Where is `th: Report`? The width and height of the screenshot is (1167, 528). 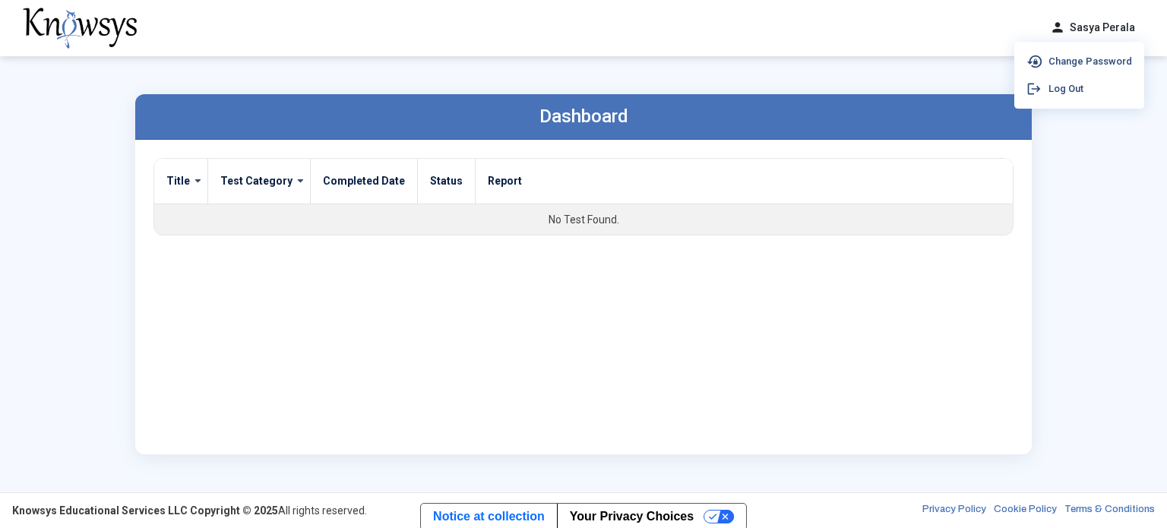 th: Report is located at coordinates (745, 182).